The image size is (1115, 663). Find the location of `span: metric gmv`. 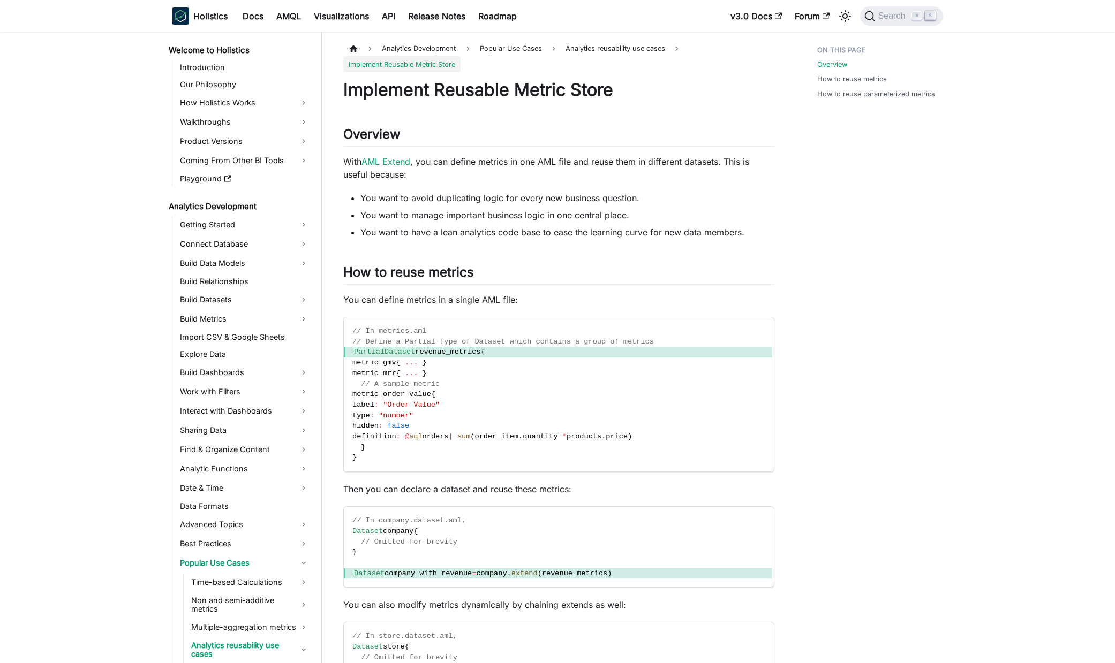

span: metric gmv is located at coordinates (374, 362).